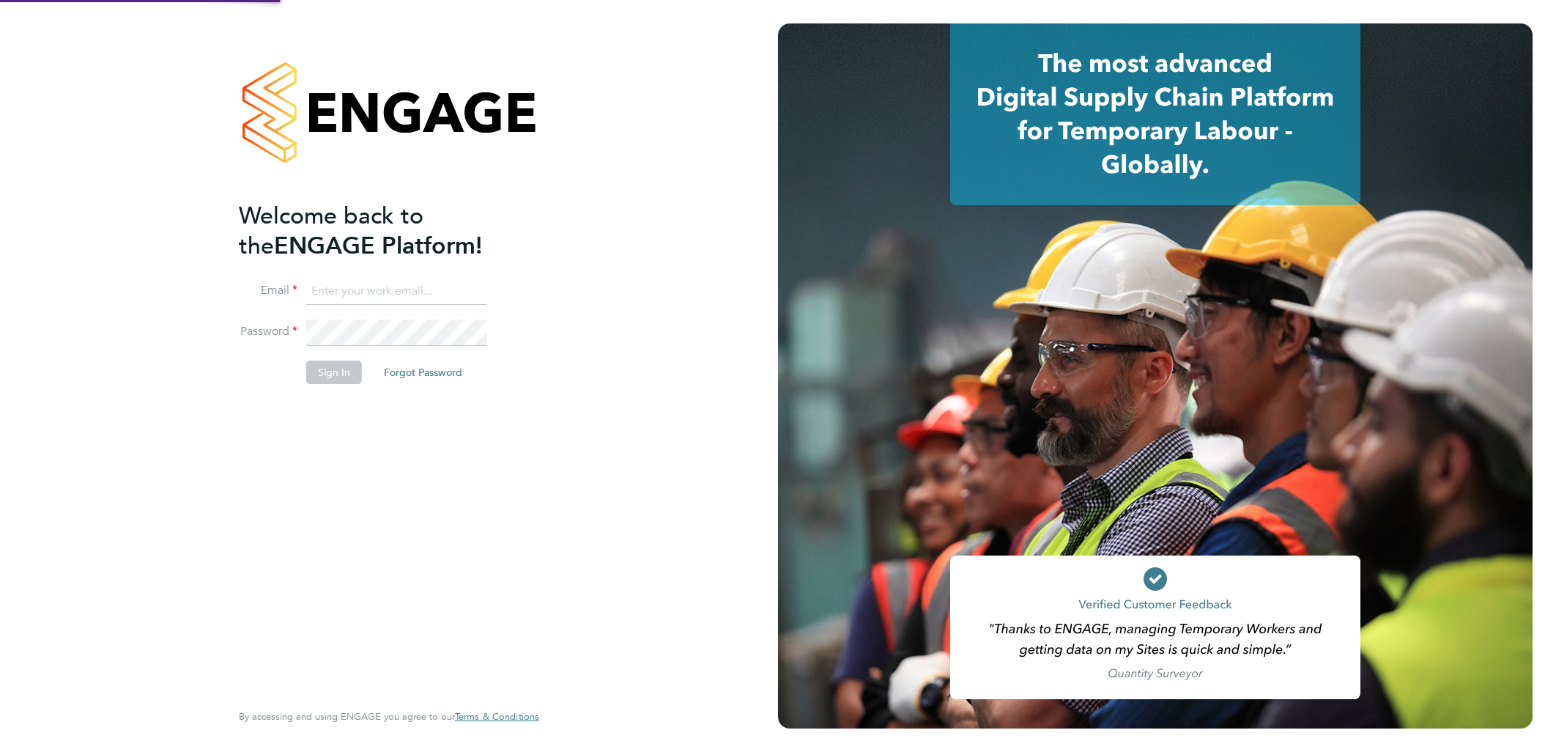 This screenshot has height=752, width=1556. What do you see at coordinates (334, 372) in the screenshot?
I see `button: Sign In` at bounding box center [334, 372].